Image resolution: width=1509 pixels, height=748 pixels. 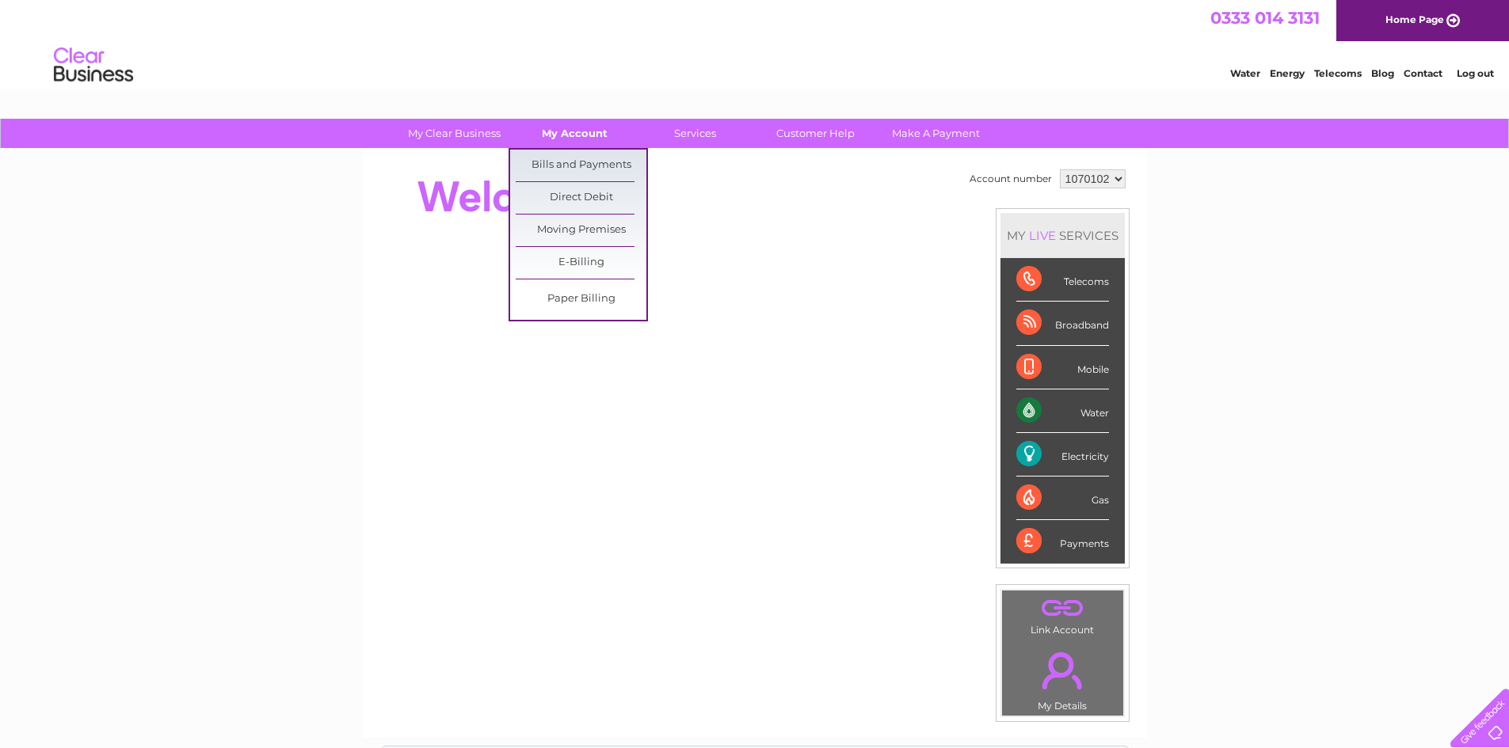 I want to click on a: 0333 014 3131, so click(x=1265, y=17).